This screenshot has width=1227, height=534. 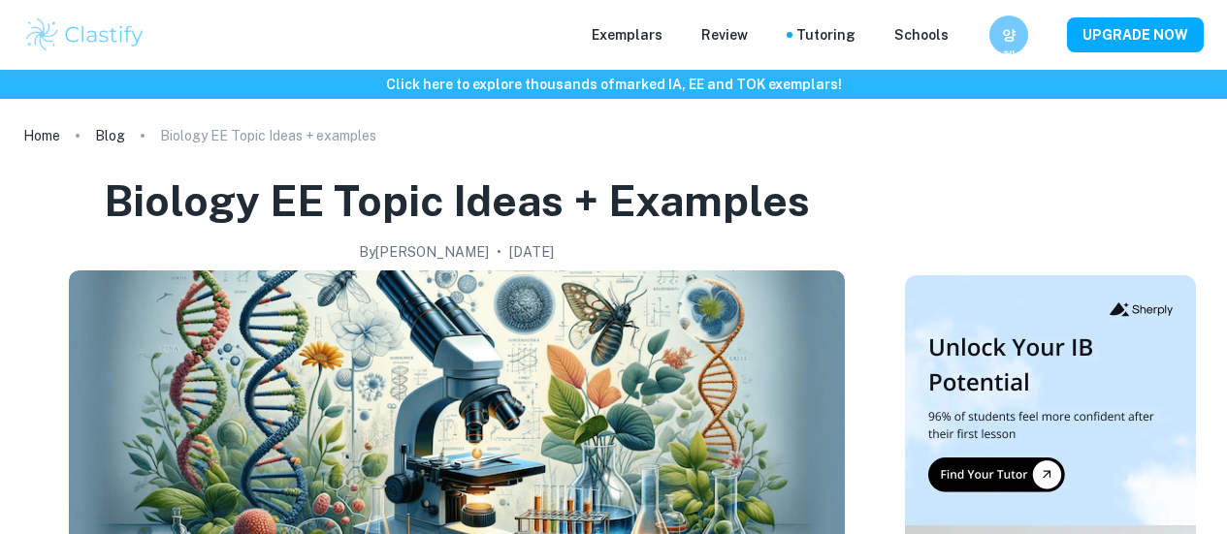 I want to click on h1: Biology EE Topic Ideas + examples, so click(x=457, y=201).